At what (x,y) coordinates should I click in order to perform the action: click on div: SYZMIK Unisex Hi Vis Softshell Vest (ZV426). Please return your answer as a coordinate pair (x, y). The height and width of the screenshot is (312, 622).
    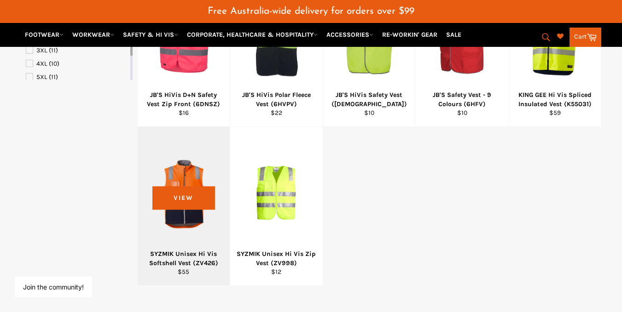
    Looking at the image, I should click on (184, 259).